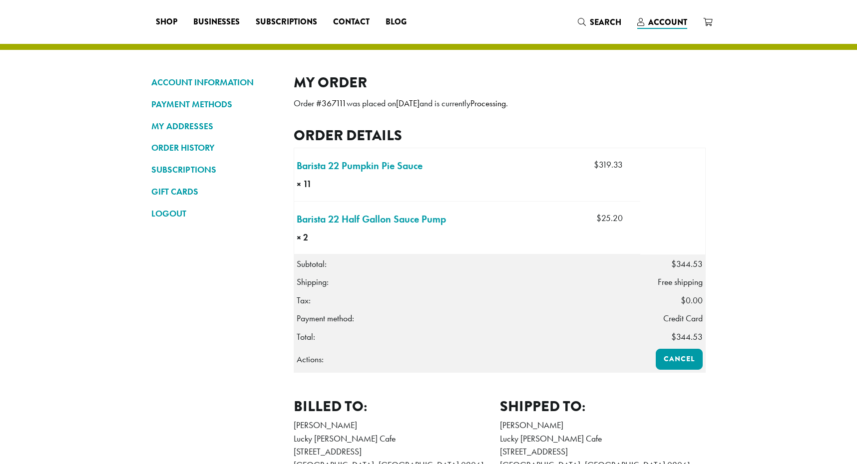  I want to click on a: ORDER HISTORY, so click(215, 148).